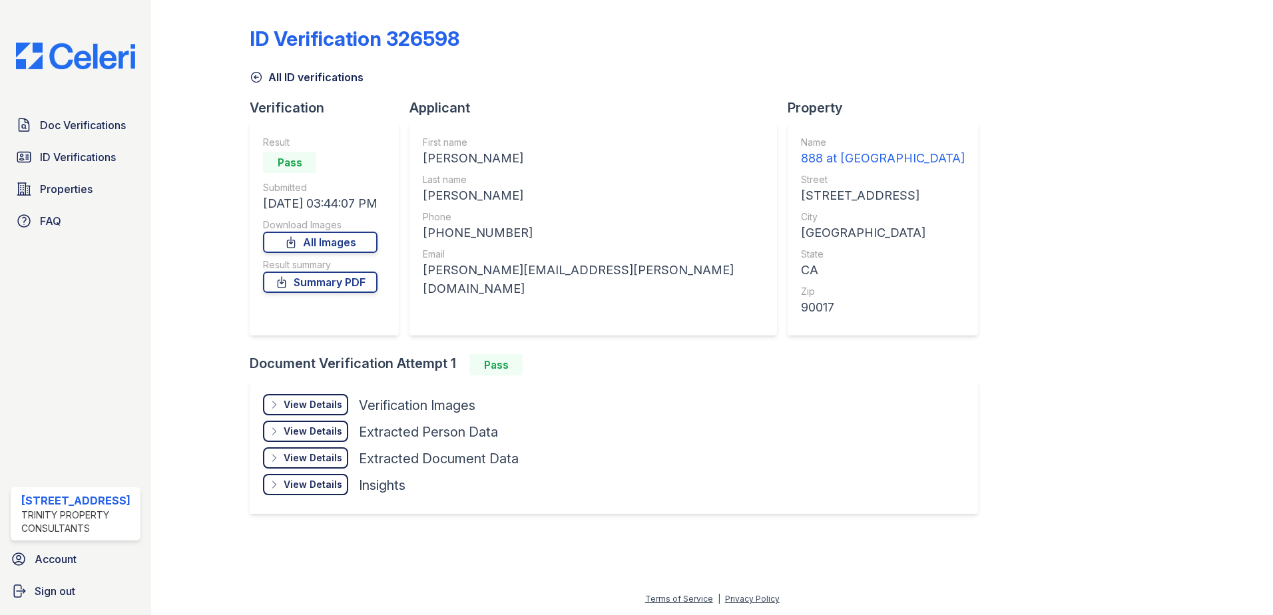  What do you see at coordinates (593, 254) in the screenshot?
I see `div: Email` at bounding box center [593, 254].